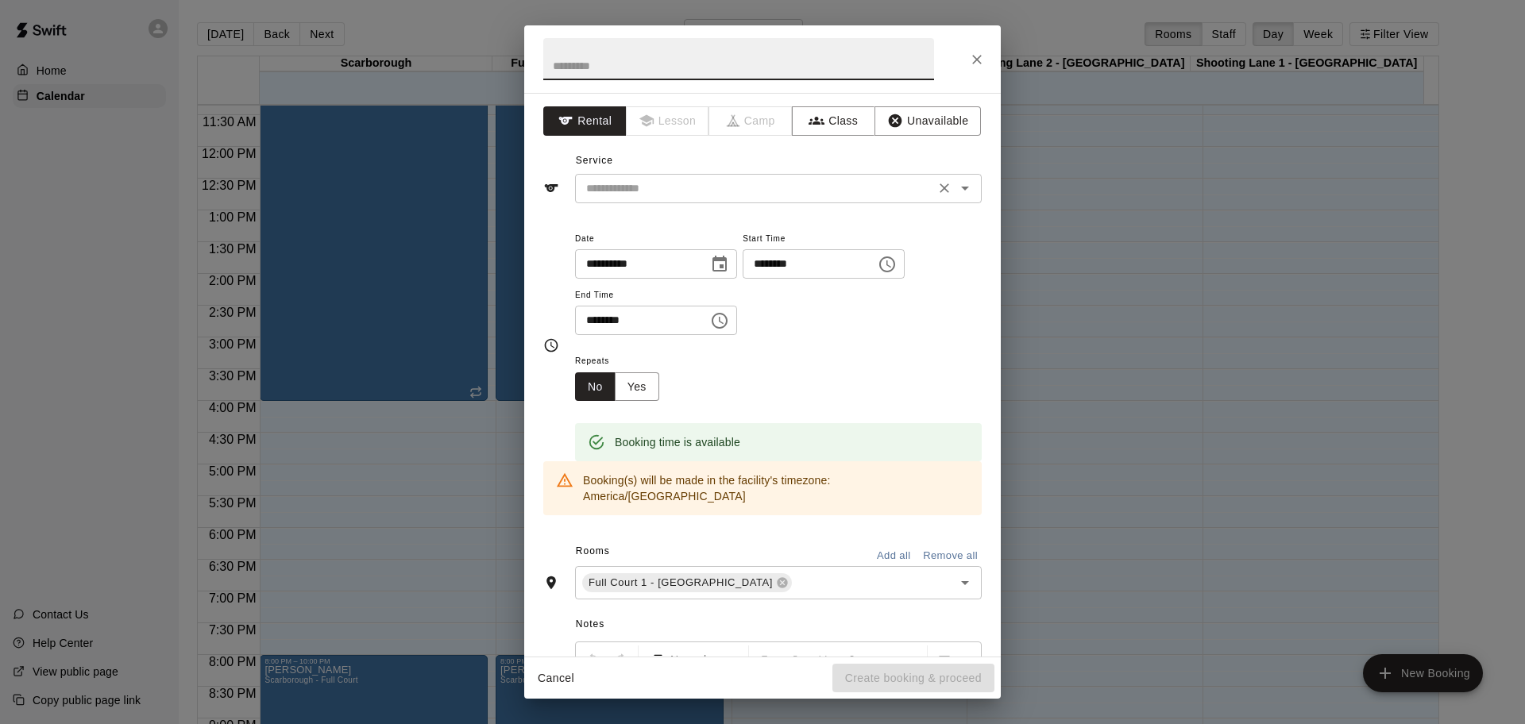 Image resolution: width=1525 pixels, height=724 pixels. Describe the element at coordinates (944, 188) in the screenshot. I see `button: Clear` at that location.